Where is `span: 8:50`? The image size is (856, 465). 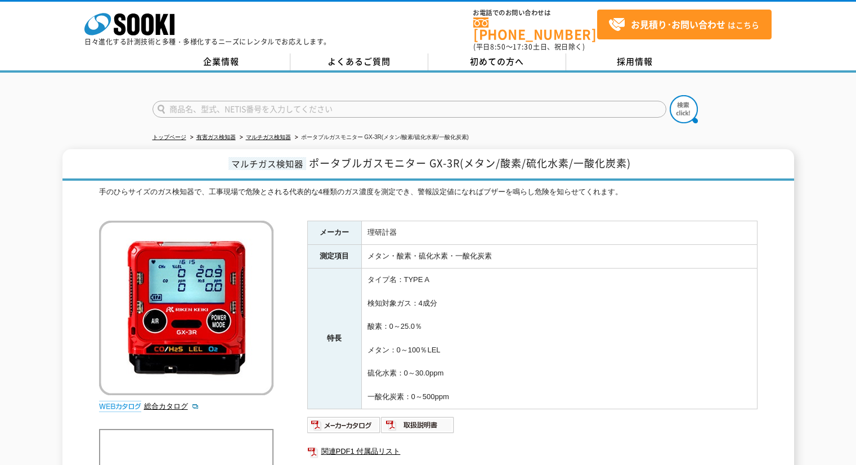
span: 8:50 is located at coordinates (498, 47).